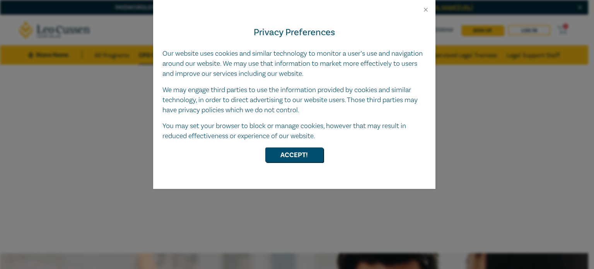 This screenshot has width=594, height=269. I want to click on p: We may engage third parties to use the information provided by cookies and similar technology, in..., so click(294, 100).